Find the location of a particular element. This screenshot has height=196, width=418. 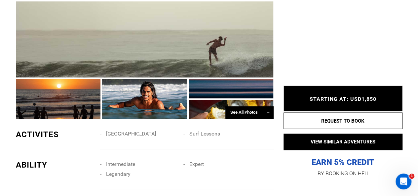

div: See All Photos is located at coordinates (249, 112).